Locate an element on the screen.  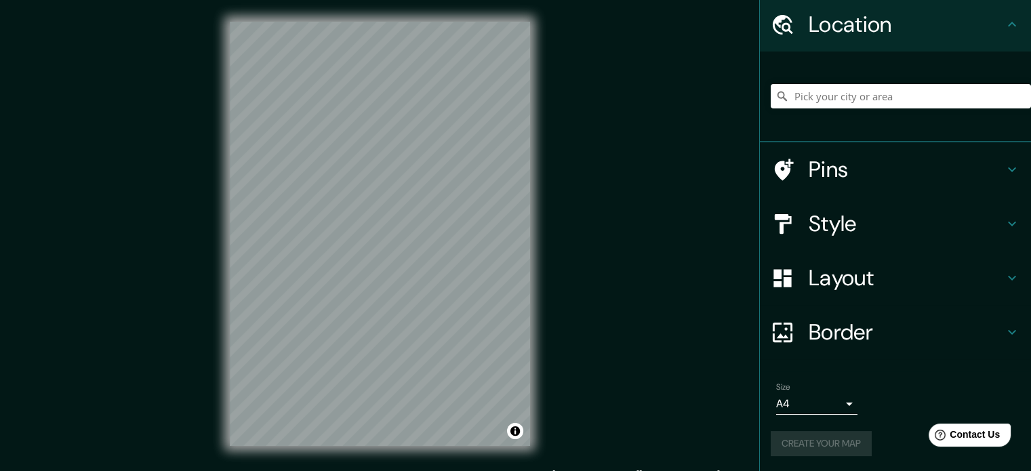
div: Style is located at coordinates (896, 224).